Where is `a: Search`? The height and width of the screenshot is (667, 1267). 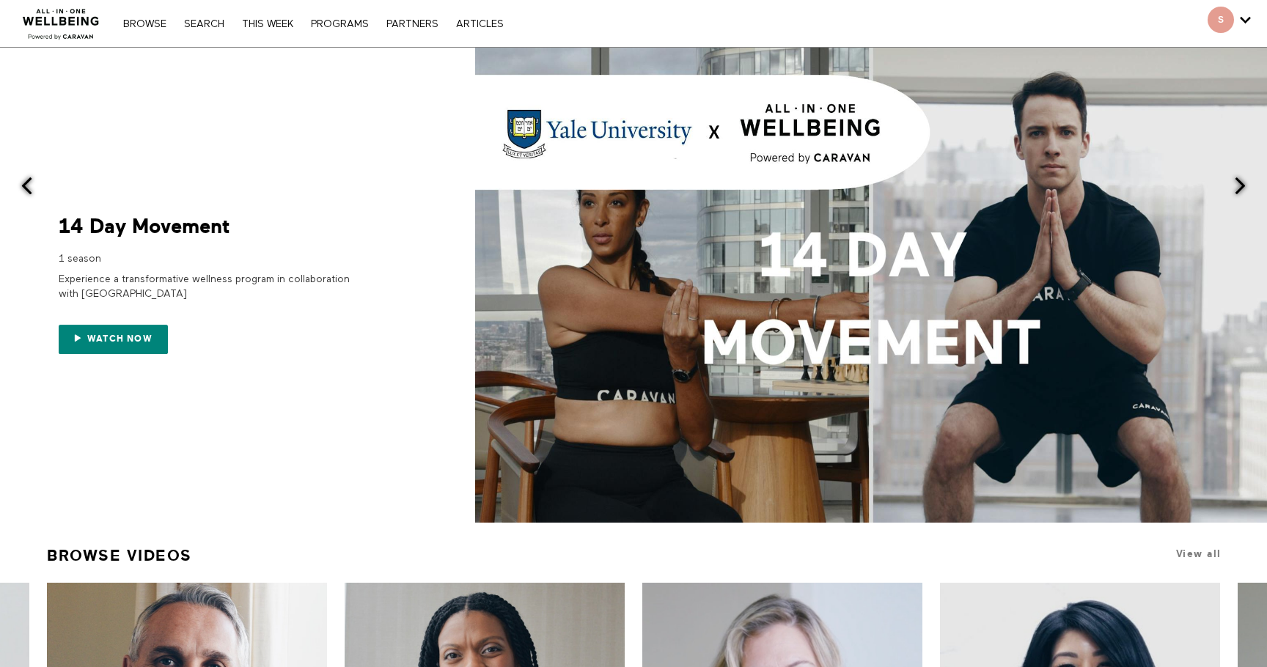
a: Search is located at coordinates (204, 24).